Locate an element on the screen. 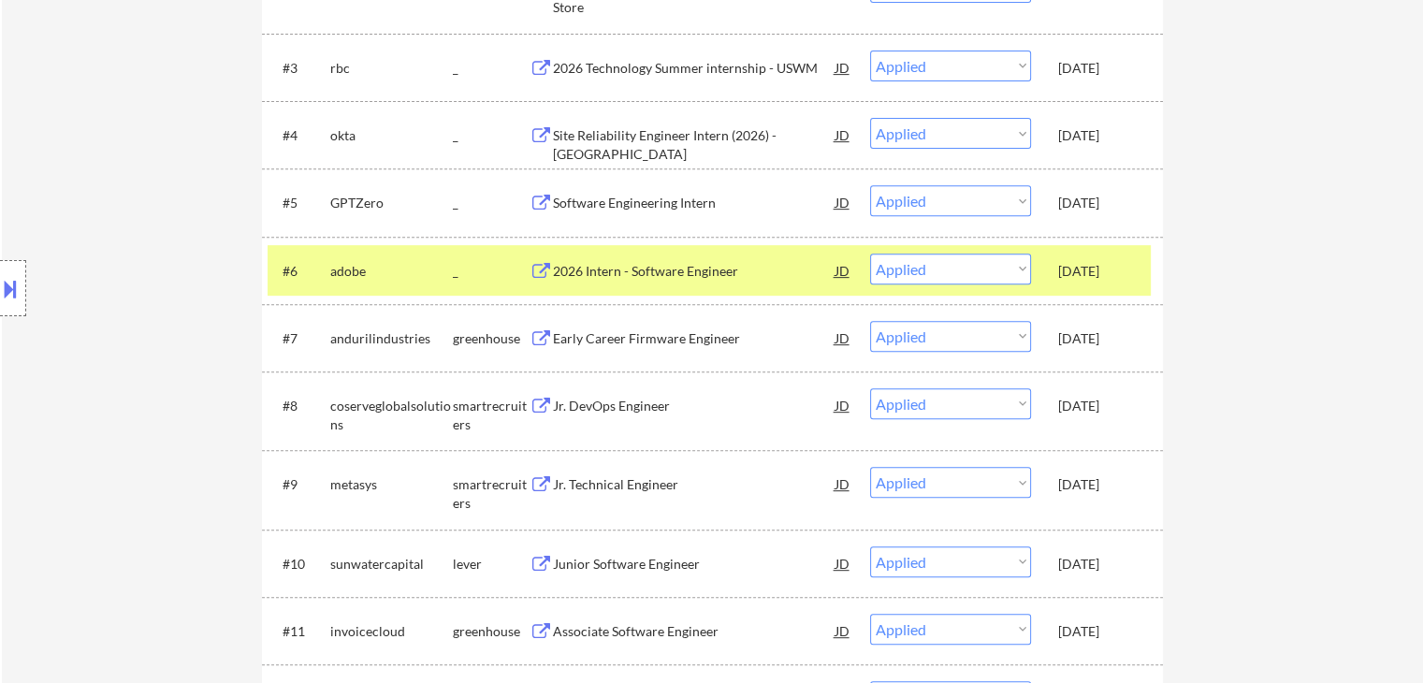  div: 2026 Technology Summer internship - USWM is located at coordinates (694, 68).